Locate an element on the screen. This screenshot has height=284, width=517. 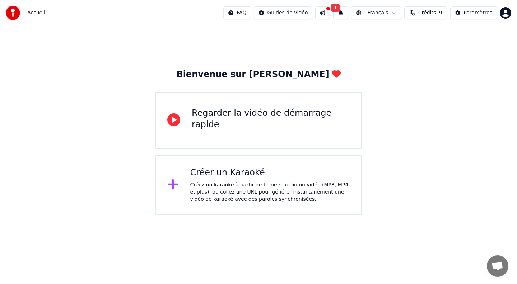
button: Paramètres is located at coordinates (473, 13).